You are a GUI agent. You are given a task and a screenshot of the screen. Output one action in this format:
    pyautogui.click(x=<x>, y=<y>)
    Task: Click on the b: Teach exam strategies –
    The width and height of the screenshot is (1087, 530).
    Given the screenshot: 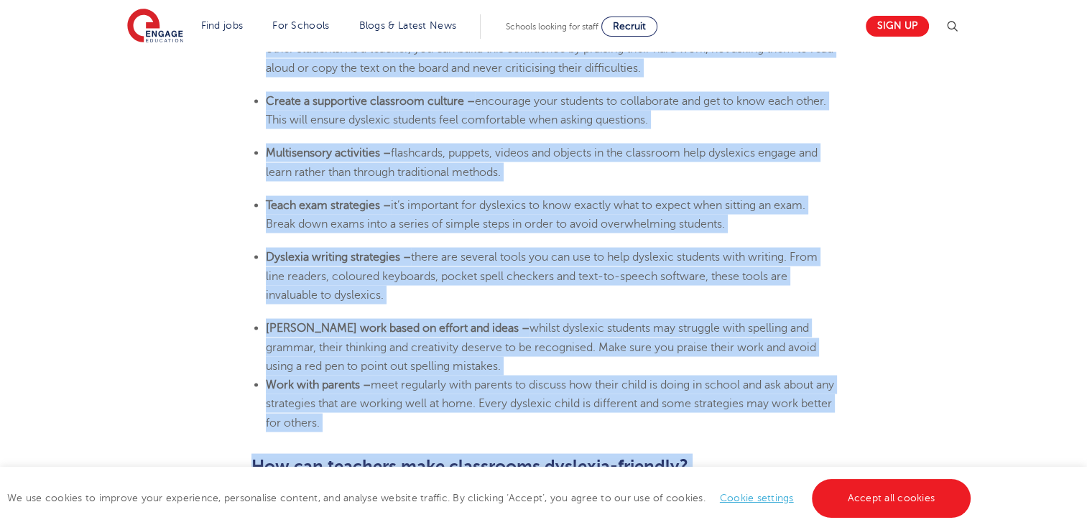 What is the action you would take?
    pyautogui.click(x=328, y=205)
    